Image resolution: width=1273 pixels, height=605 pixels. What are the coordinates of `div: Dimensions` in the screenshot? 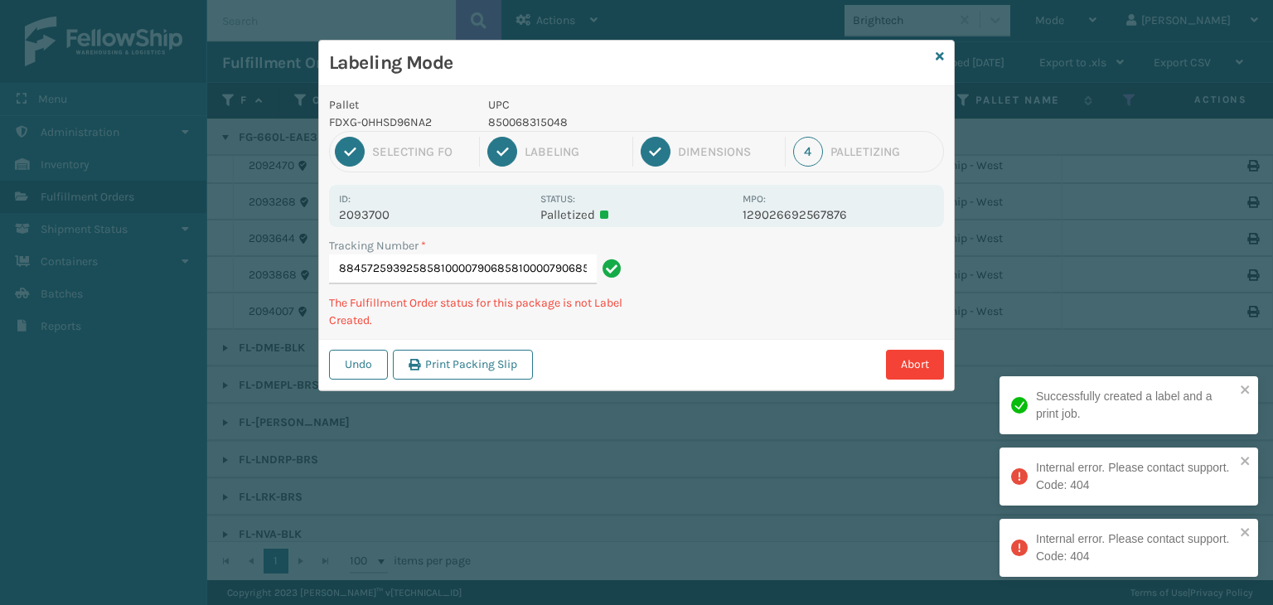 It's located at (727, 152).